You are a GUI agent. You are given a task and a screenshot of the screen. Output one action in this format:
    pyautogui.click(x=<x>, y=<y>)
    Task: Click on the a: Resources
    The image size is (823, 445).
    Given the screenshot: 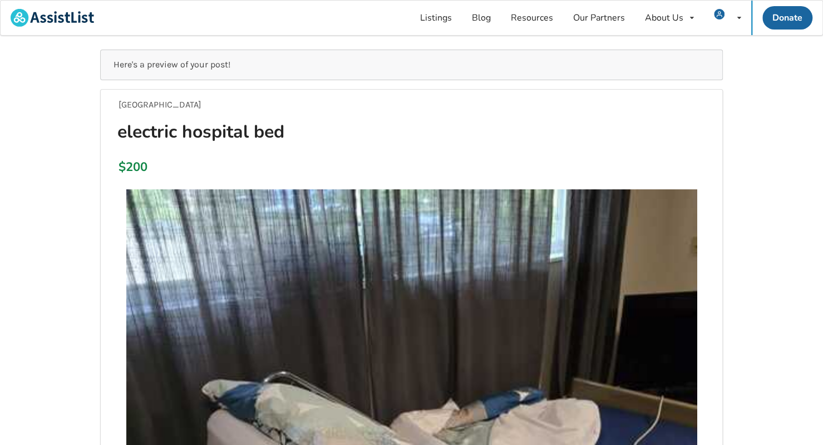 What is the action you would take?
    pyautogui.click(x=532, y=18)
    